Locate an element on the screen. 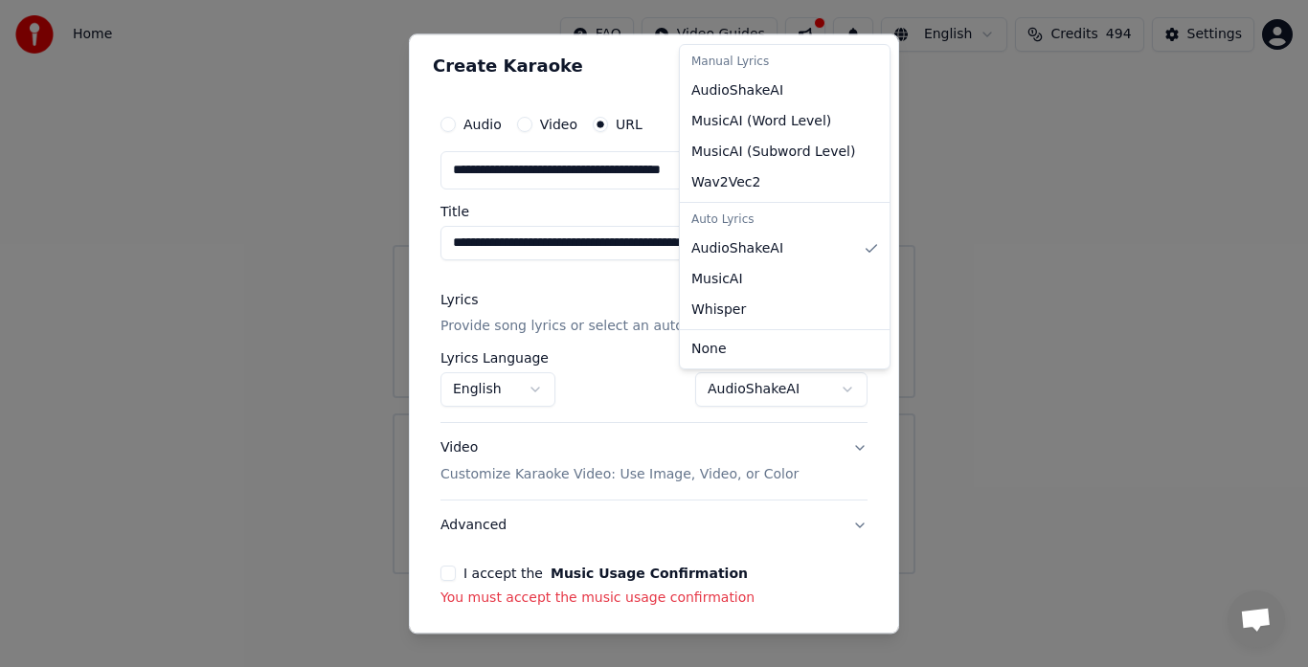  div: Auto Lyrics is located at coordinates (784, 220).